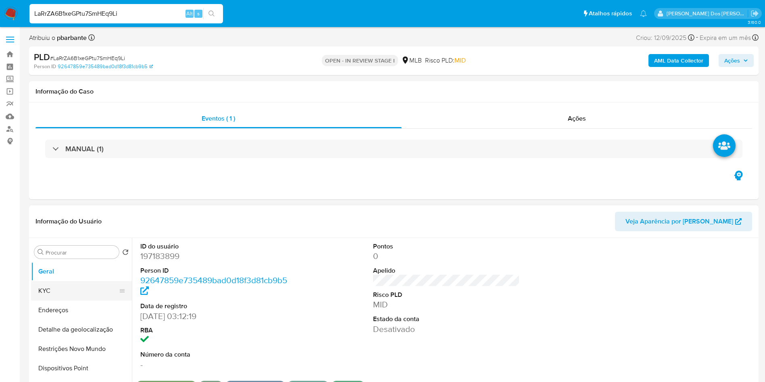  Describe the element at coordinates (69, 221) in the screenshot. I see `h1: Informação do Usuário` at that location.